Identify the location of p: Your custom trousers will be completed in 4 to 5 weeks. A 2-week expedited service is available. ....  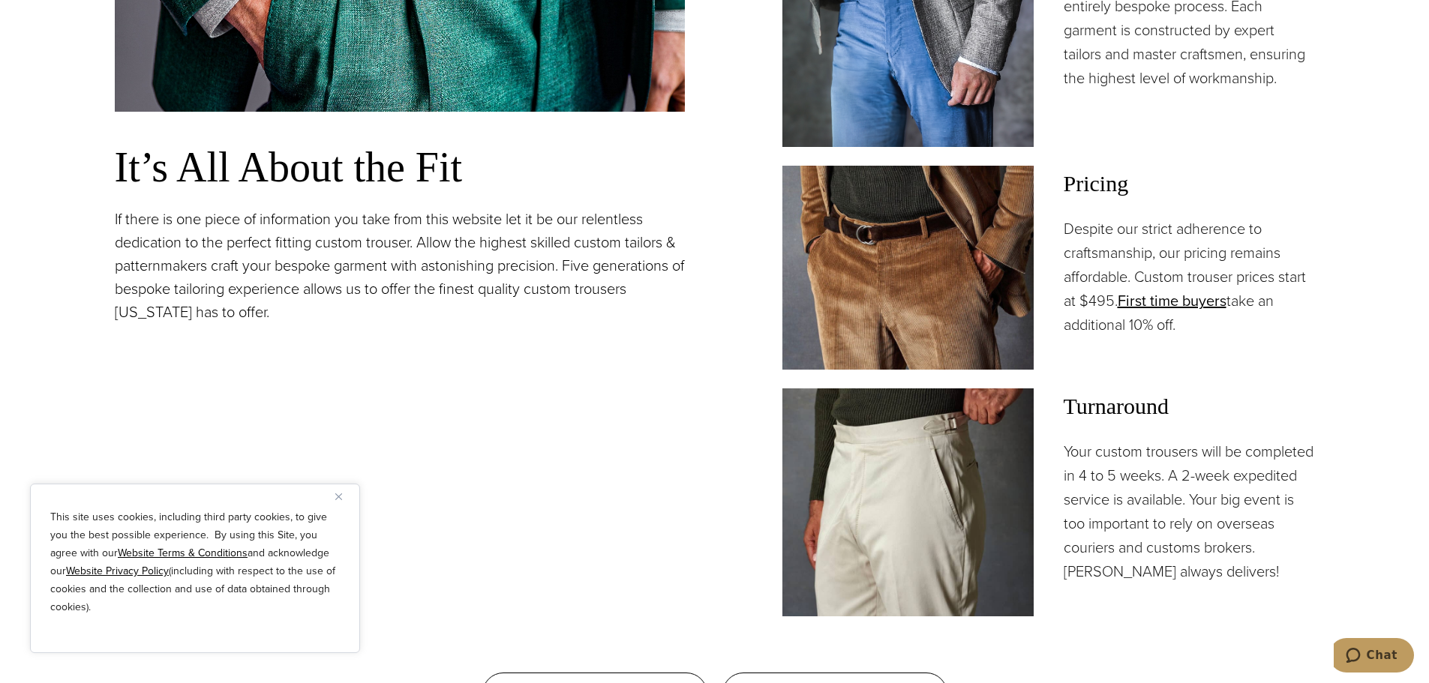
(1189, 511).